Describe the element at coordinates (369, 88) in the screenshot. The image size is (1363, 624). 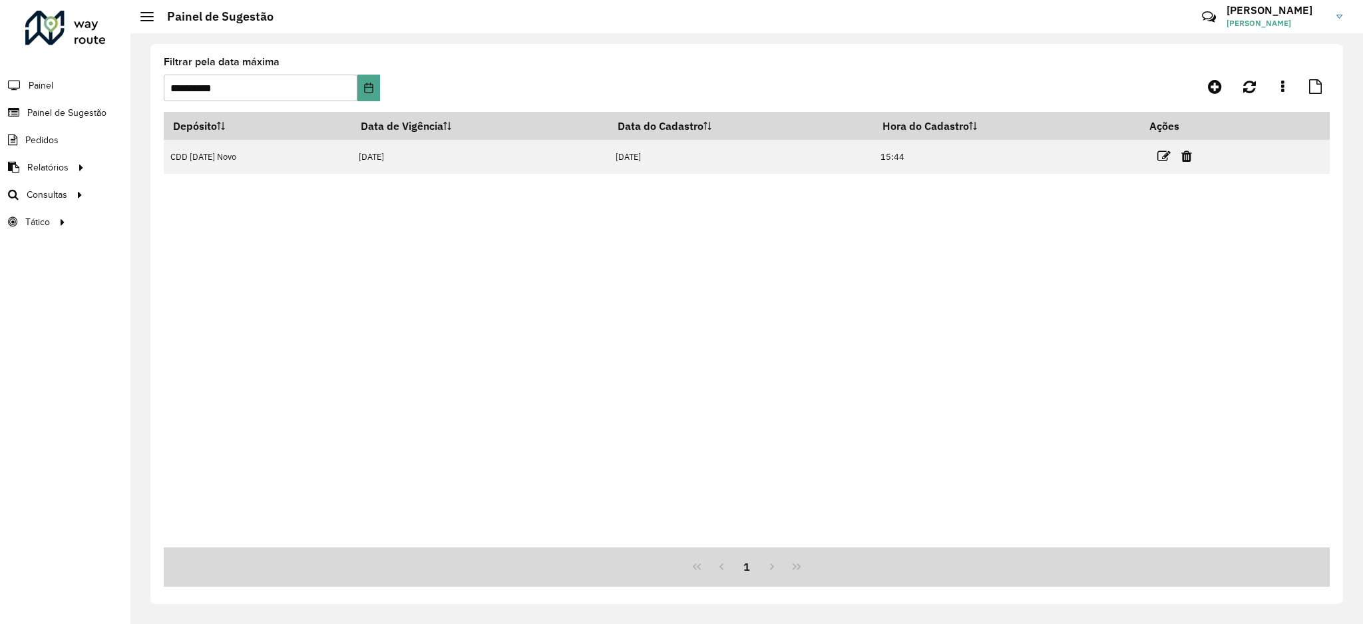
I see `button: Choose Date` at that location.